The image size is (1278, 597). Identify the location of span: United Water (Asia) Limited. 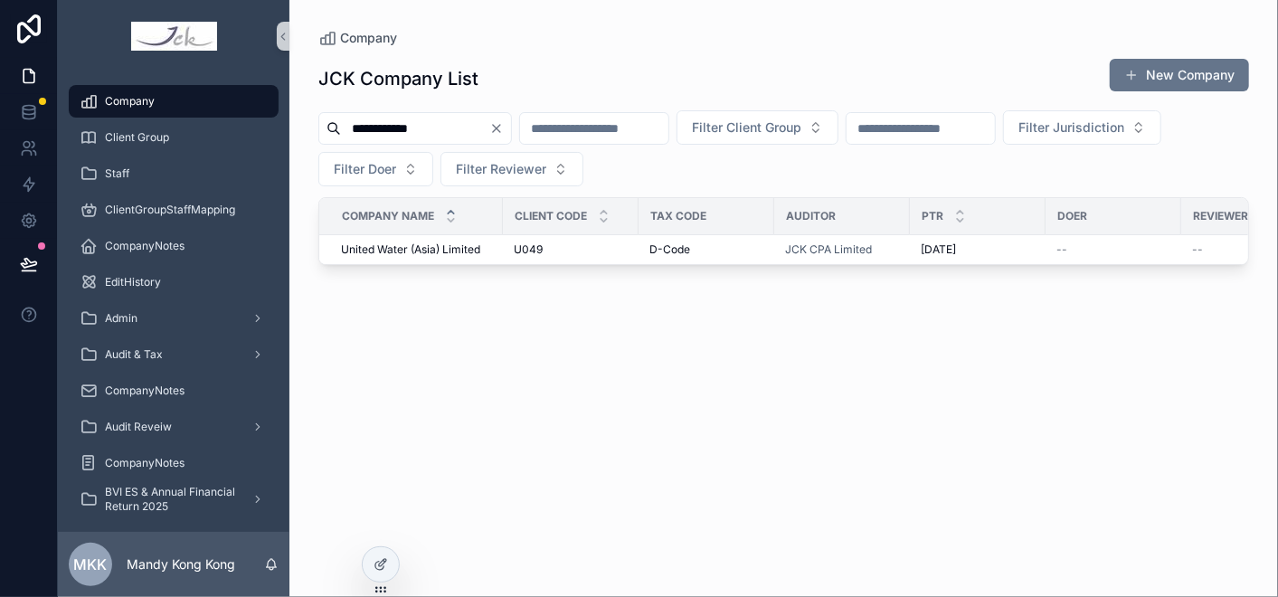
(411, 250).